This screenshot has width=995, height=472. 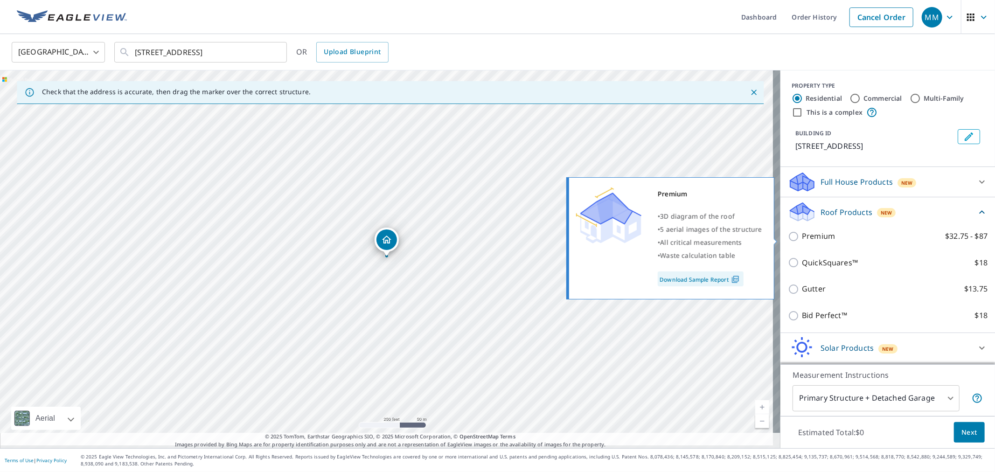 I want to click on span: Next, so click(x=969, y=432).